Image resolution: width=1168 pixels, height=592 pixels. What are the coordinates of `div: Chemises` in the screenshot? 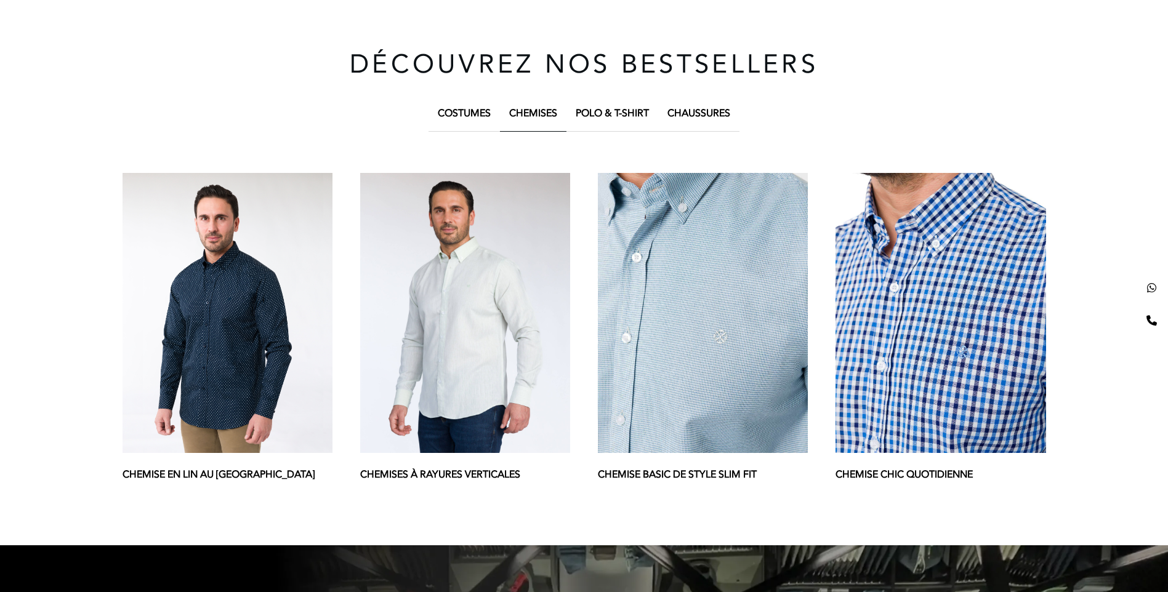 It's located at (533, 113).